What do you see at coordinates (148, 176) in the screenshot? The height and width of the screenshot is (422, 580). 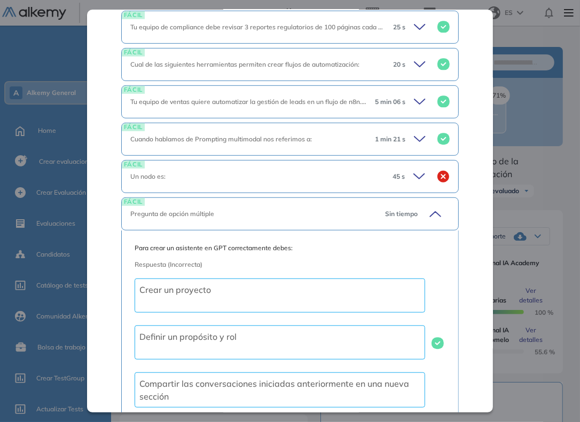 I see `span: Un nodo es:` at bounding box center [148, 176].